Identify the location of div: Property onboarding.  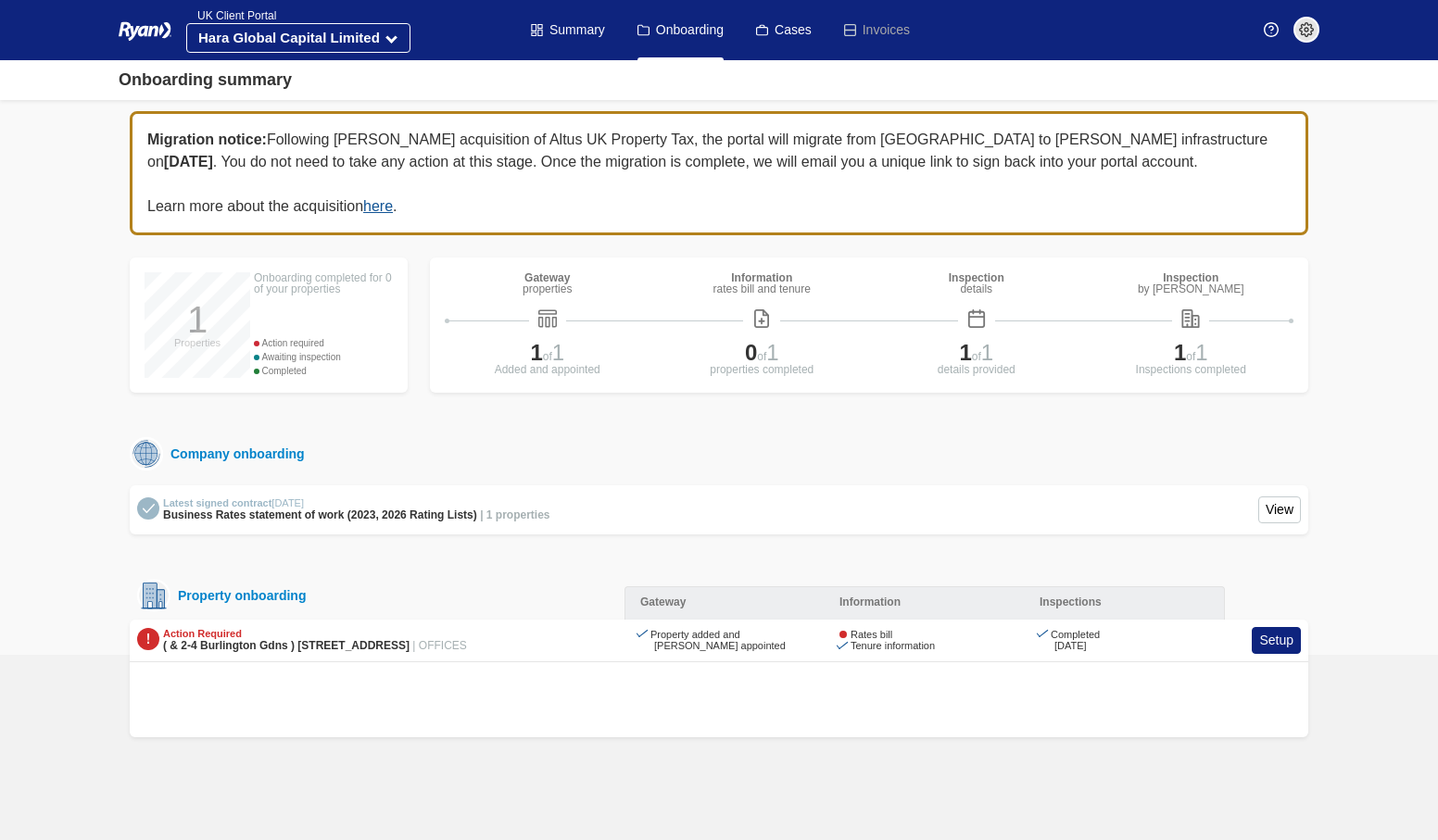
(238, 596).